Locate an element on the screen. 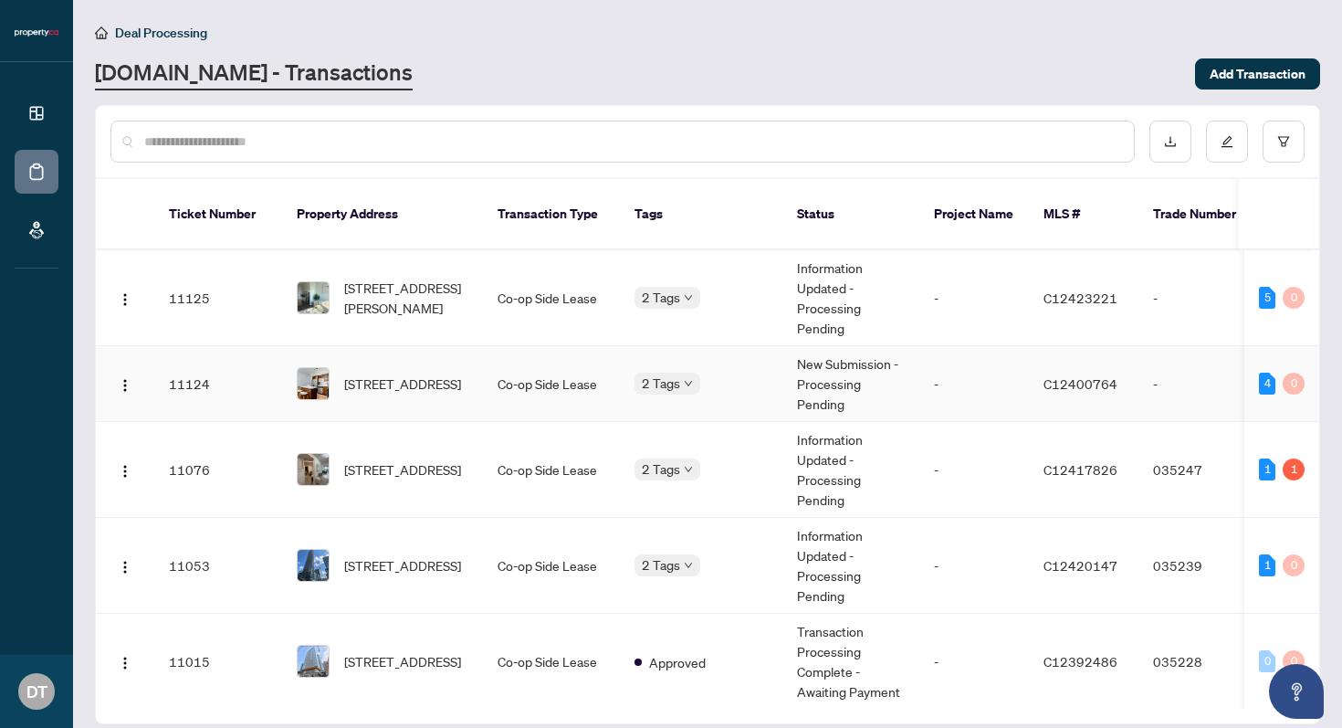  button: download is located at coordinates (1170, 141).